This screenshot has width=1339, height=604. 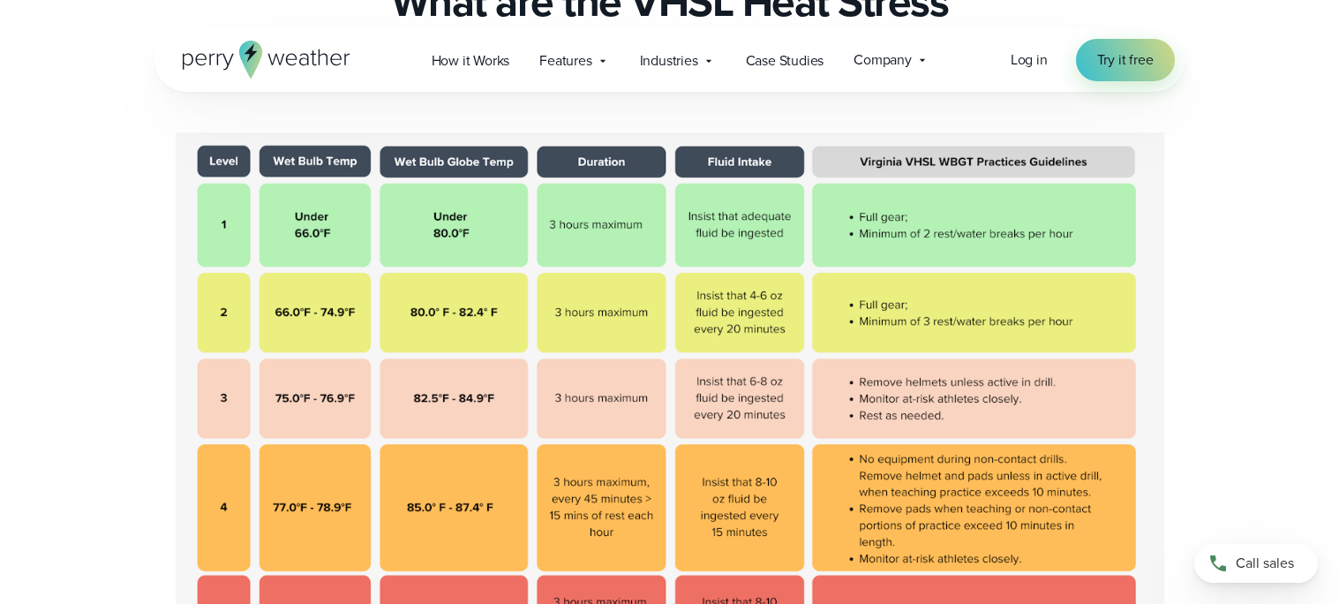 What do you see at coordinates (669, 61) in the screenshot?
I see `span: Industries` at bounding box center [669, 61].